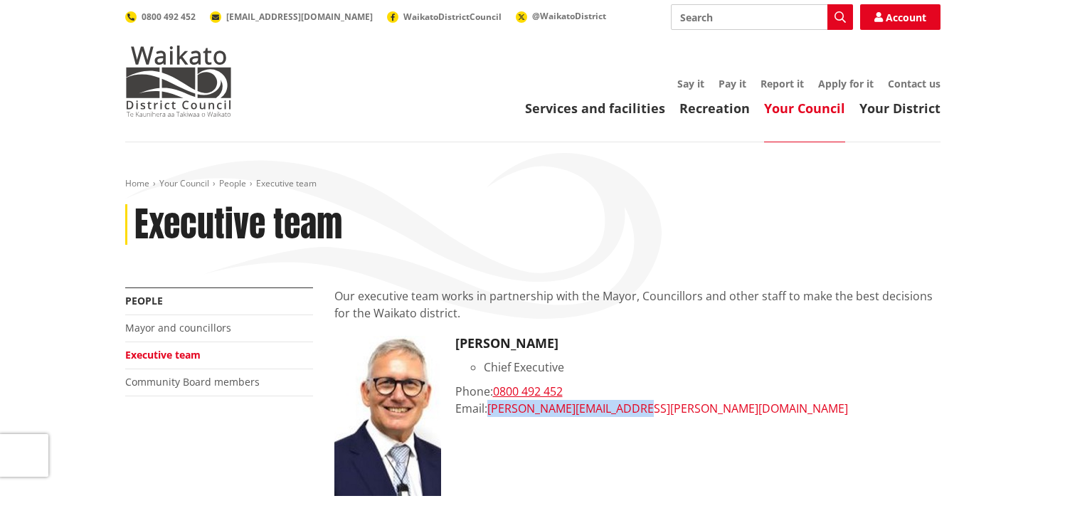 This screenshot has height=523, width=1065. Describe the element at coordinates (900, 108) in the screenshot. I see `a: Your District` at that location.